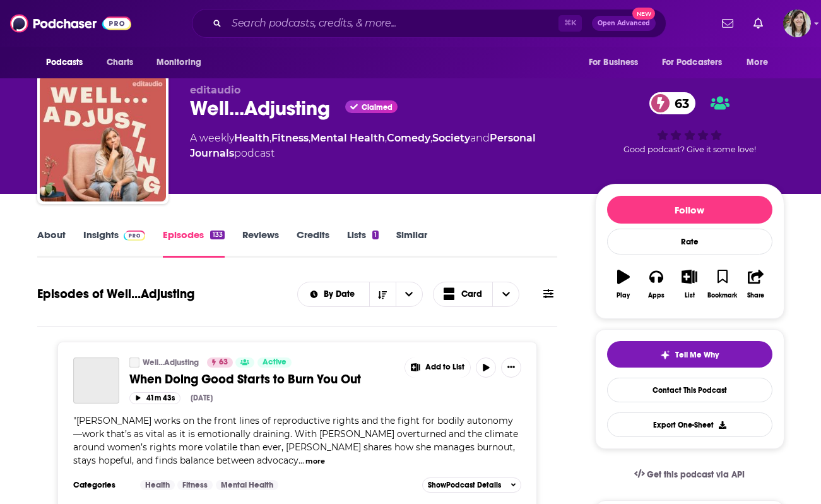 The image size is (821, 504). I want to click on span: Active, so click(274, 362).